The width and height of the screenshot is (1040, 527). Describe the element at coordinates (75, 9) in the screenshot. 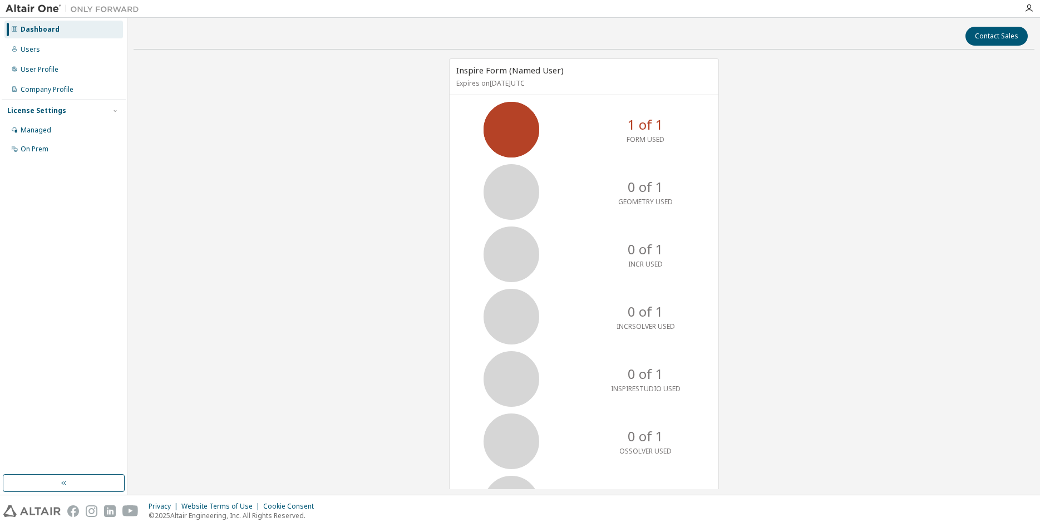

I see `img: Altair One` at that location.